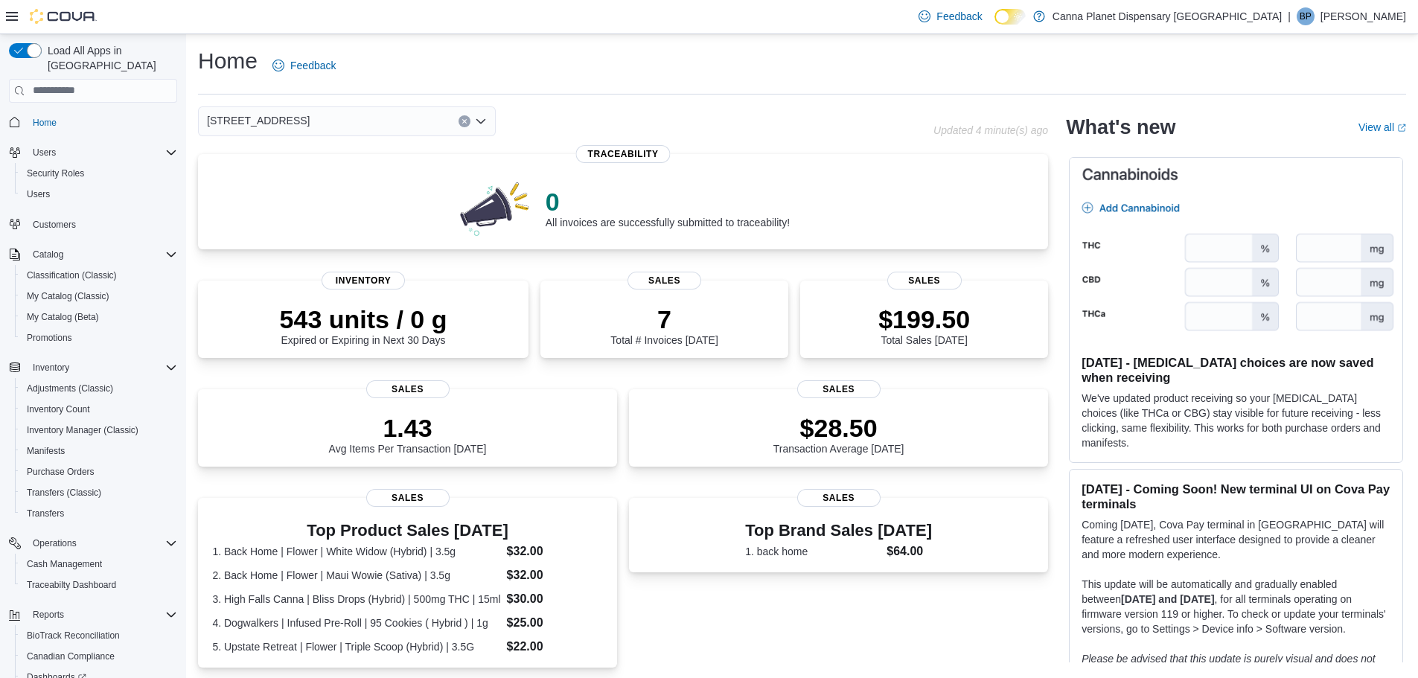  I want to click on a: Customers, so click(54, 225).